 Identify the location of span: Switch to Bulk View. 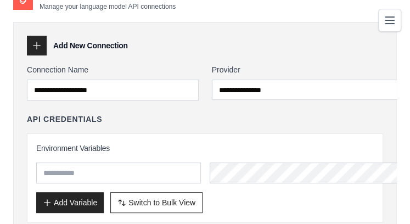
(162, 202).